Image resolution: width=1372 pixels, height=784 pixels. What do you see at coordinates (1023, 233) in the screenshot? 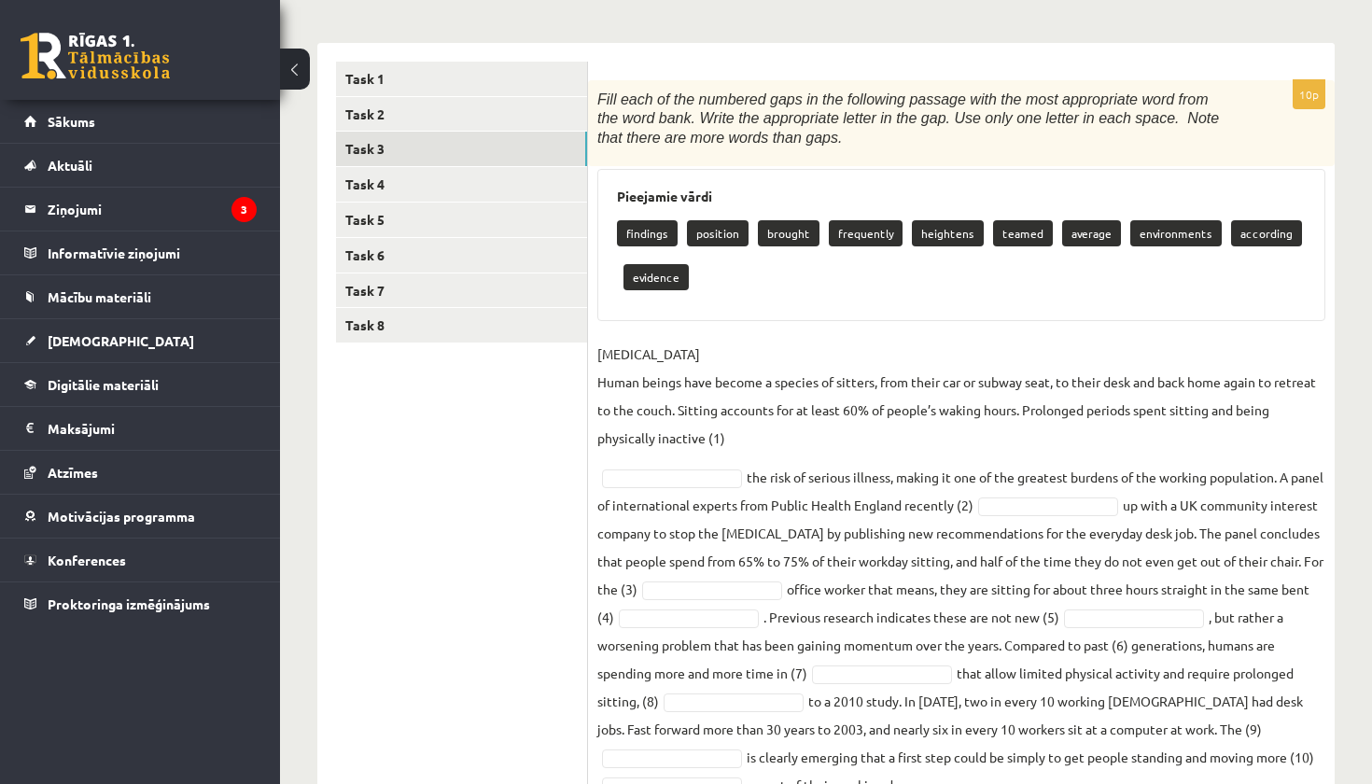
I see `p: teamed` at bounding box center [1023, 233].